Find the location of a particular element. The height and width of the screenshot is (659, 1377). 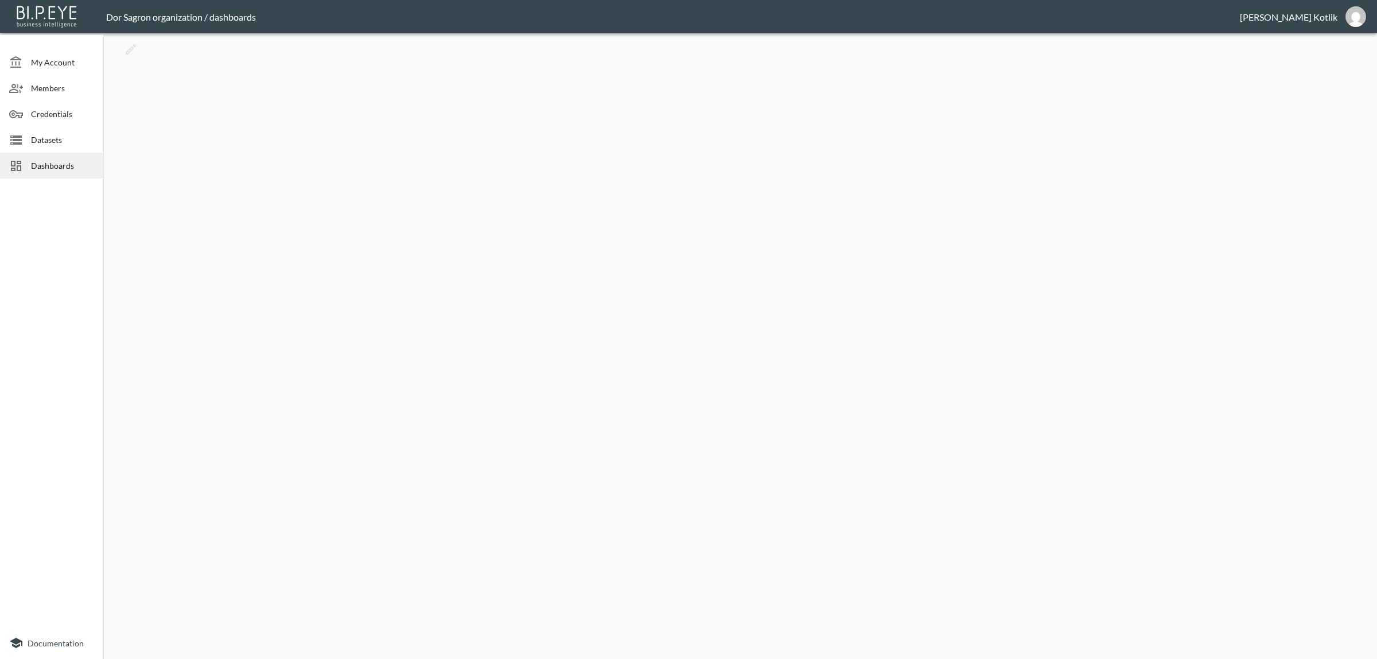

span: My Account is located at coordinates (63, 62).